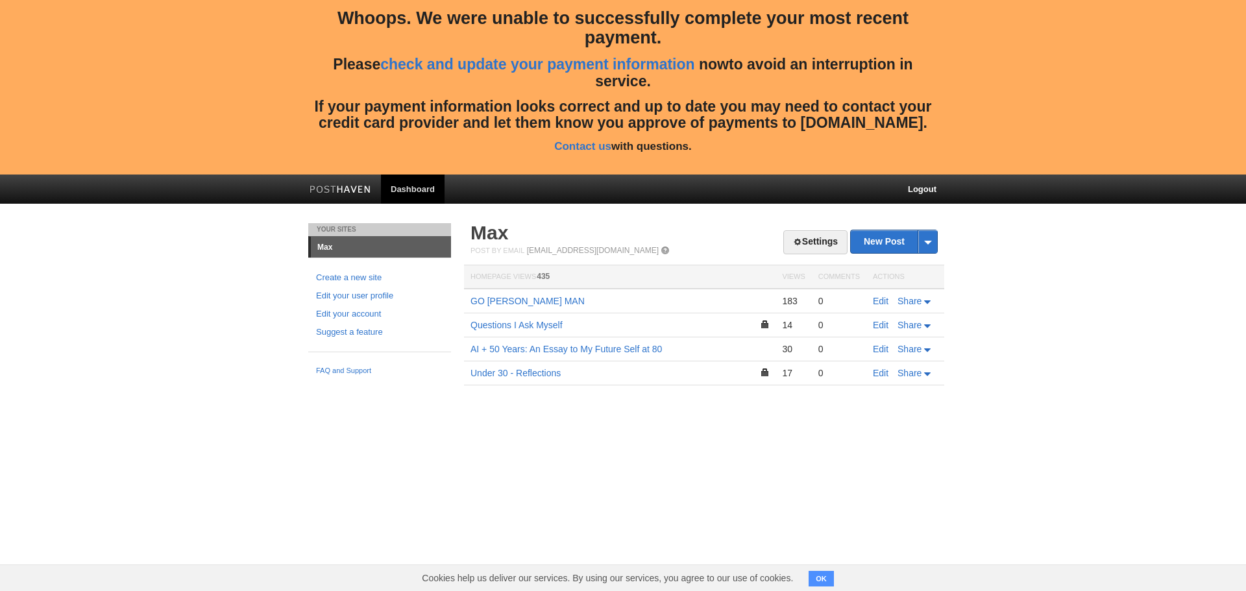 The image size is (1246, 591). I want to click on th: Homepage Views, so click(620, 277).